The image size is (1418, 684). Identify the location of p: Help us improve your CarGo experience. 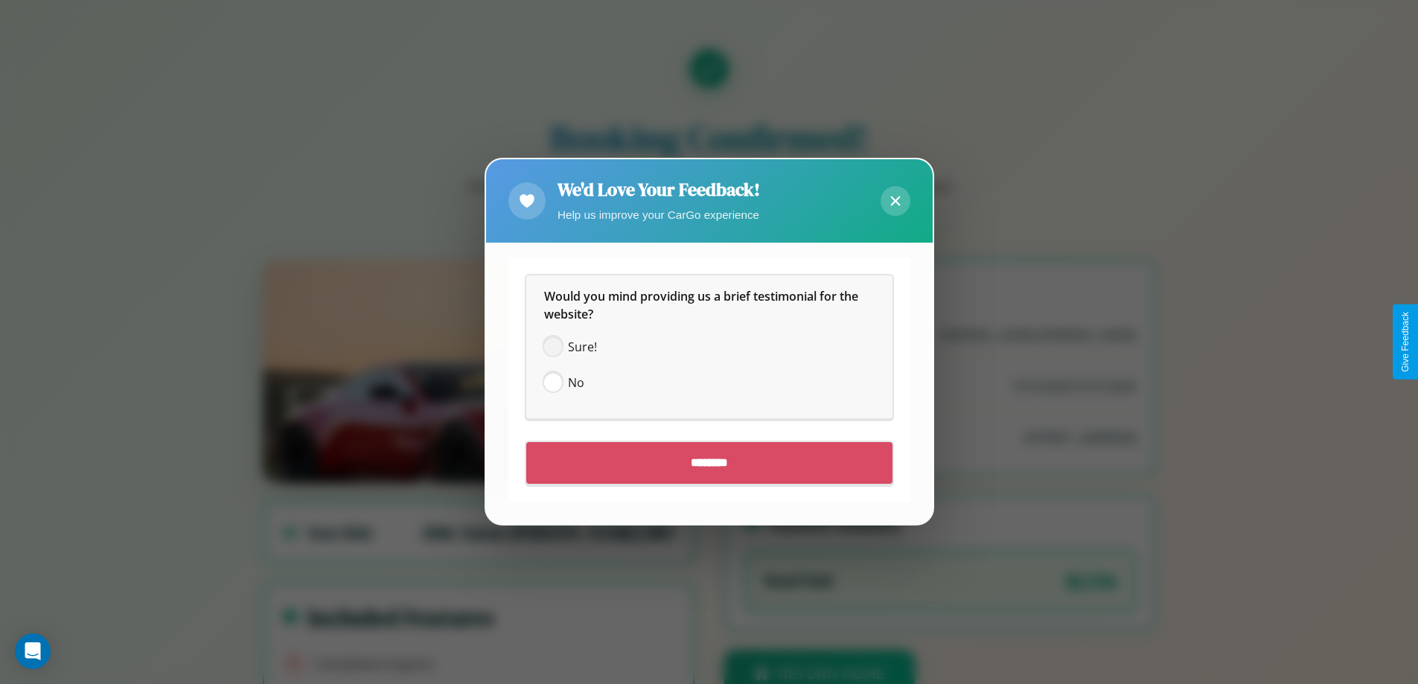
(659, 214).